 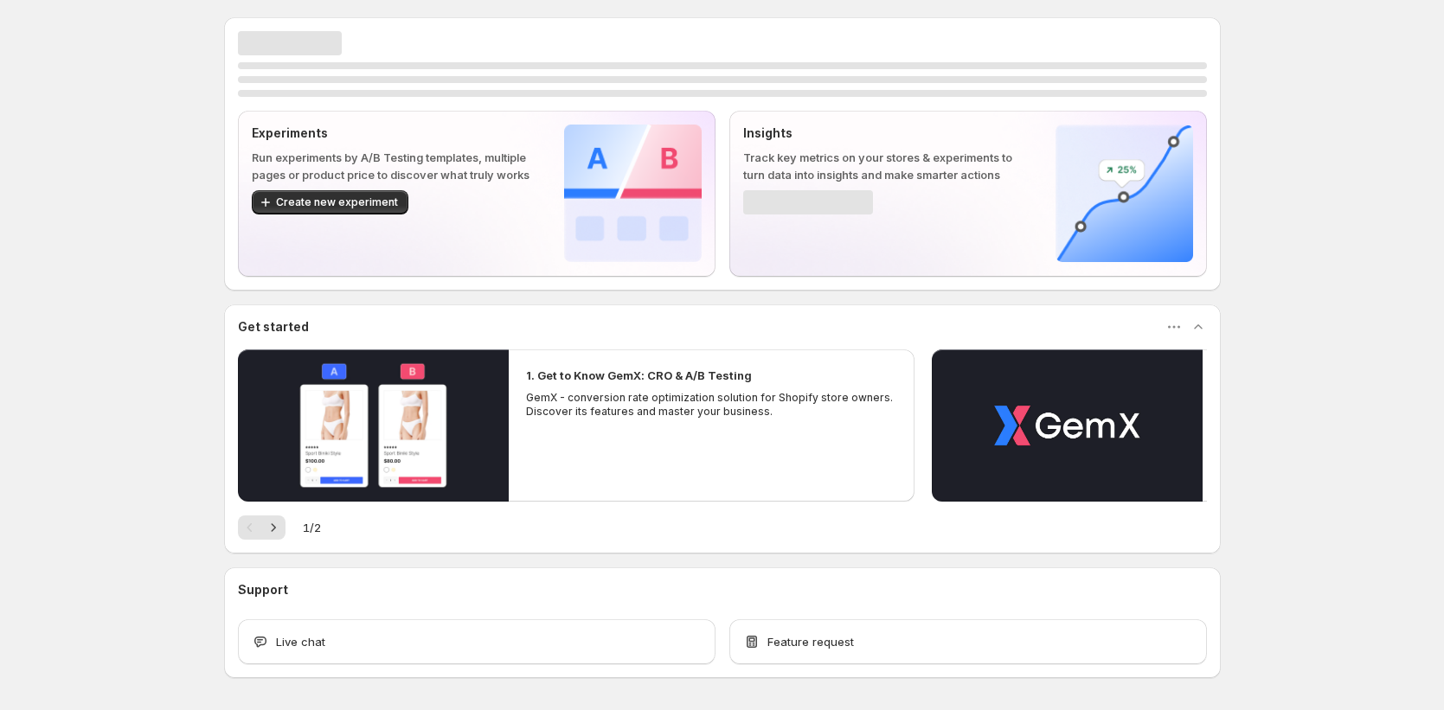 I want to click on button: Next, so click(x=273, y=528).